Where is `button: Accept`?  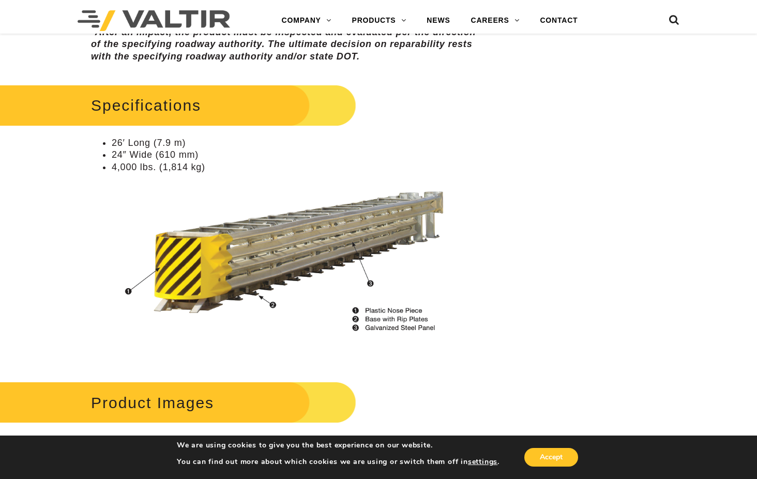
button: Accept is located at coordinates (551, 457).